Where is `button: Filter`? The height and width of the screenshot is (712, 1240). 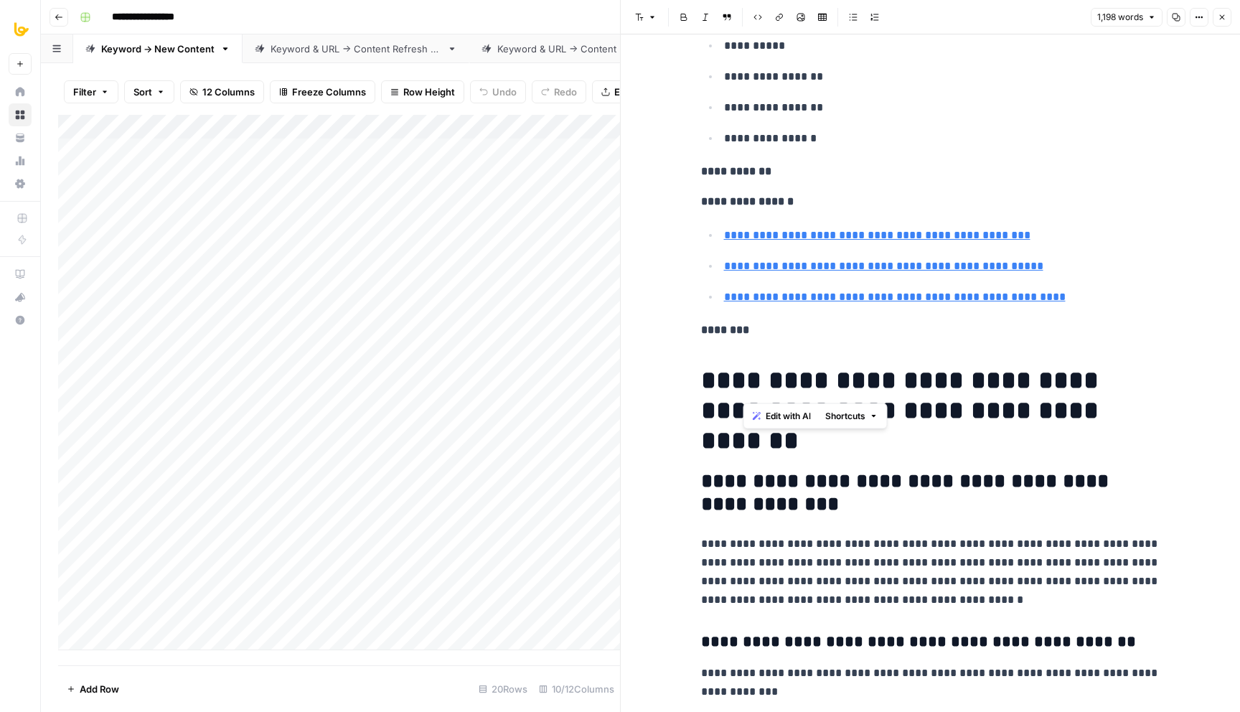
button: Filter is located at coordinates (91, 92).